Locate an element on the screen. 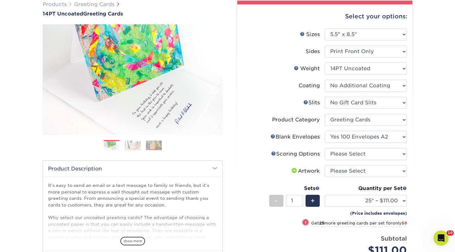 This screenshot has height=252, width=455. div: Sides is located at coordinates (312, 51).